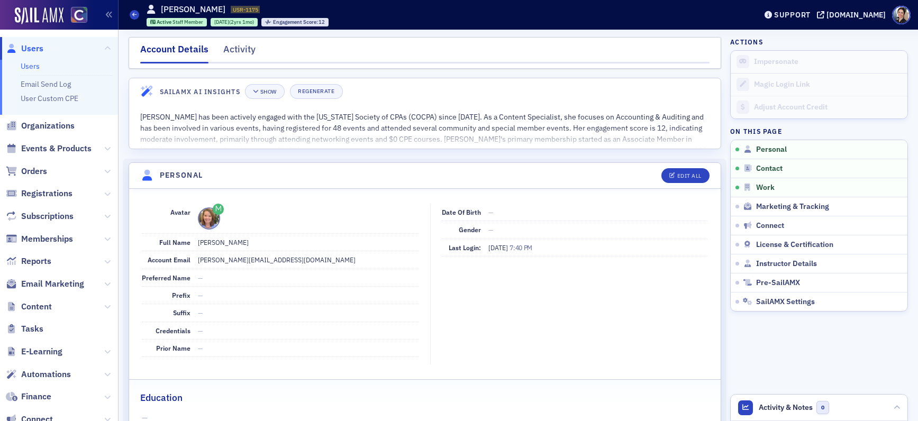  What do you see at coordinates (470, 230) in the screenshot?
I see `span: Gender` at bounding box center [470, 230].